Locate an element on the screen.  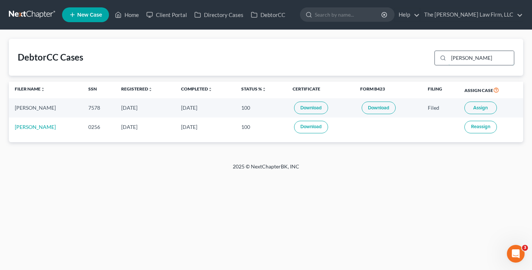
span: 3 is located at coordinates (525, 248).